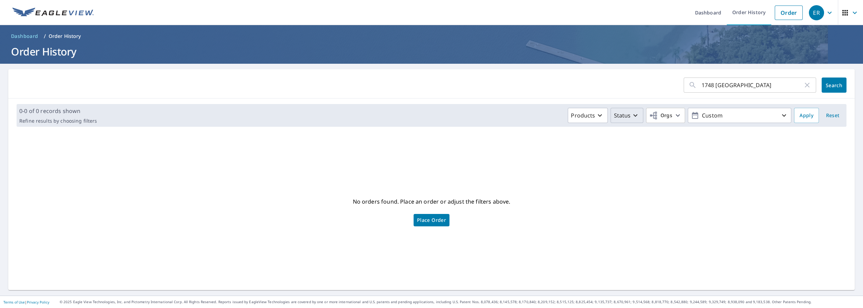 The width and height of the screenshot is (863, 308). What do you see at coordinates (432, 36) in the screenshot?
I see `nav: breadcrumb` at bounding box center [432, 36].